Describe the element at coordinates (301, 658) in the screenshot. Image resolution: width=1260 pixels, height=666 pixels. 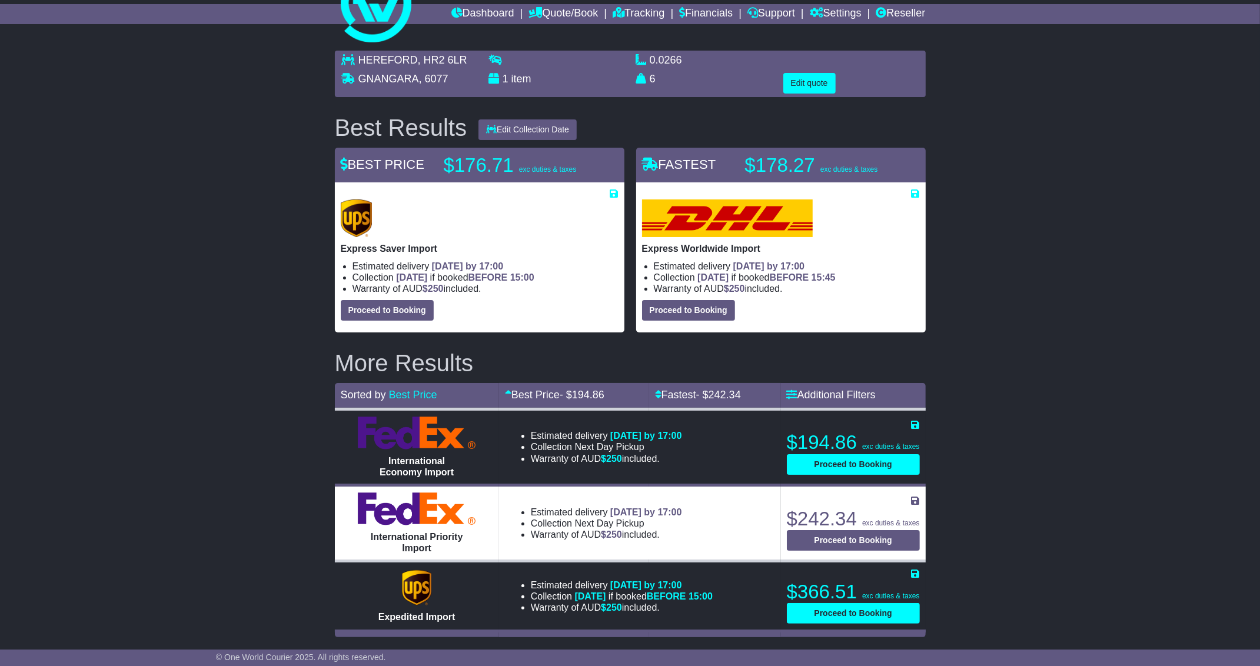
I see `span: © One World Courier 2025. All rights reserved.` at that location.